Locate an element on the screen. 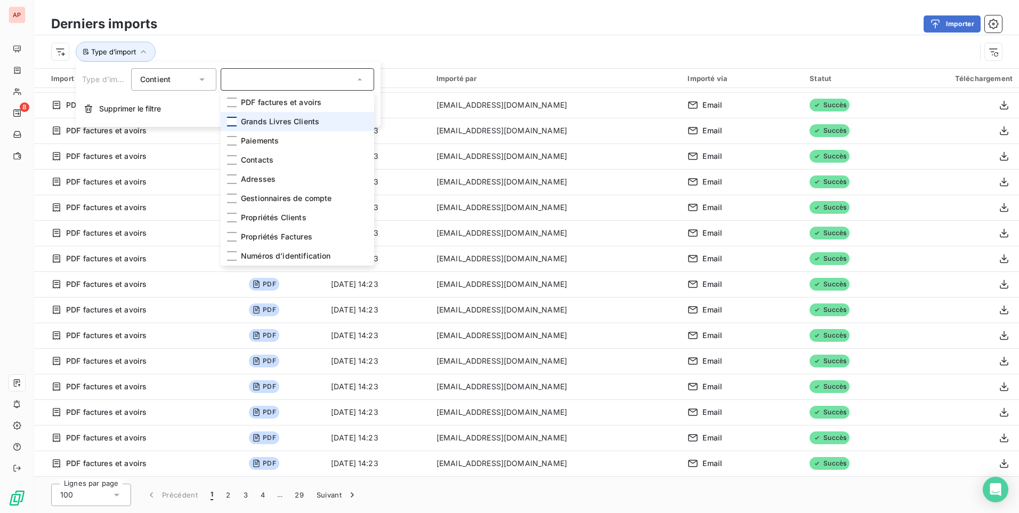  div: Importé par is located at coordinates (556, 78).